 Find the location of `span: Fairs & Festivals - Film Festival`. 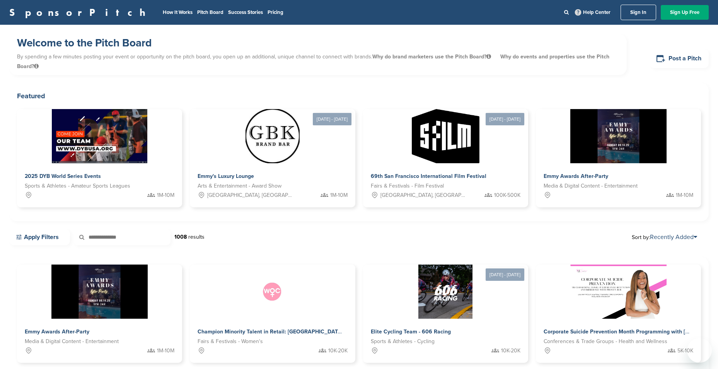

span: Fairs & Festivals - Film Festival is located at coordinates (407, 186).